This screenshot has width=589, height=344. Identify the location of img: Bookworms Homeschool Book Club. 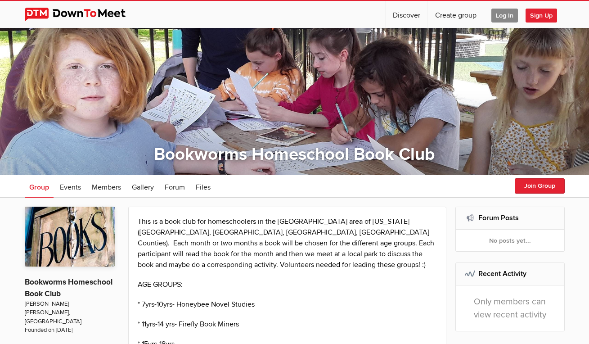
(70, 236).